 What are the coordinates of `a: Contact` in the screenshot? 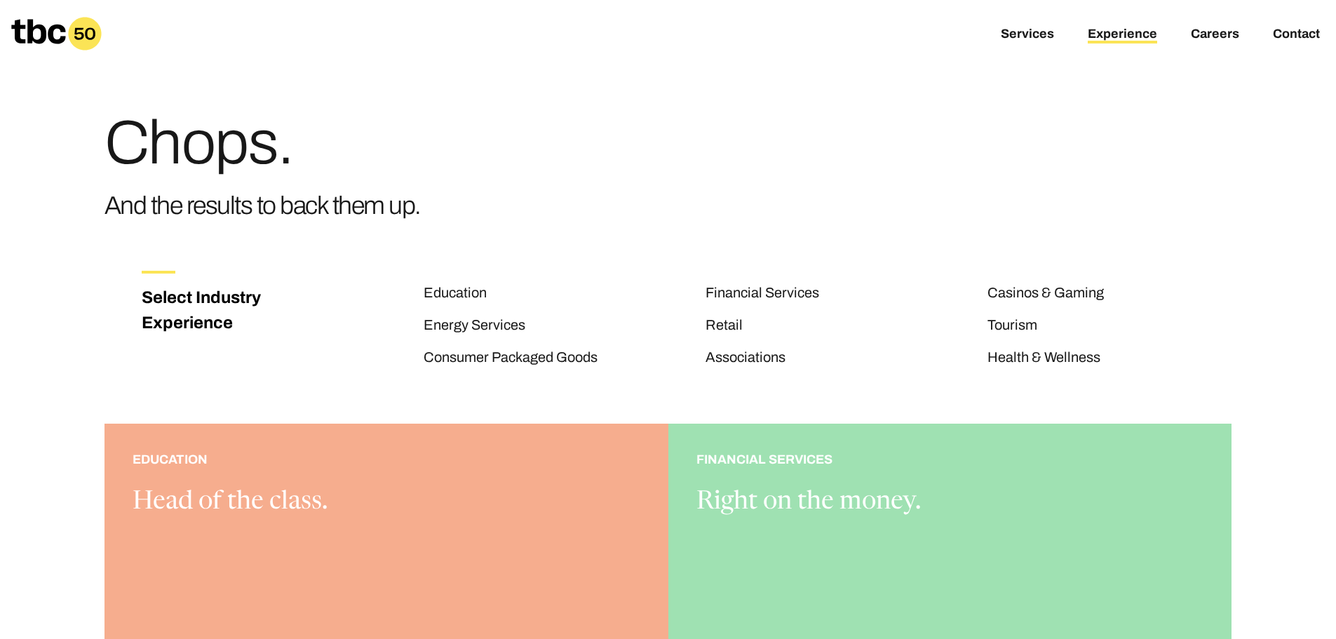 It's located at (1296, 35).